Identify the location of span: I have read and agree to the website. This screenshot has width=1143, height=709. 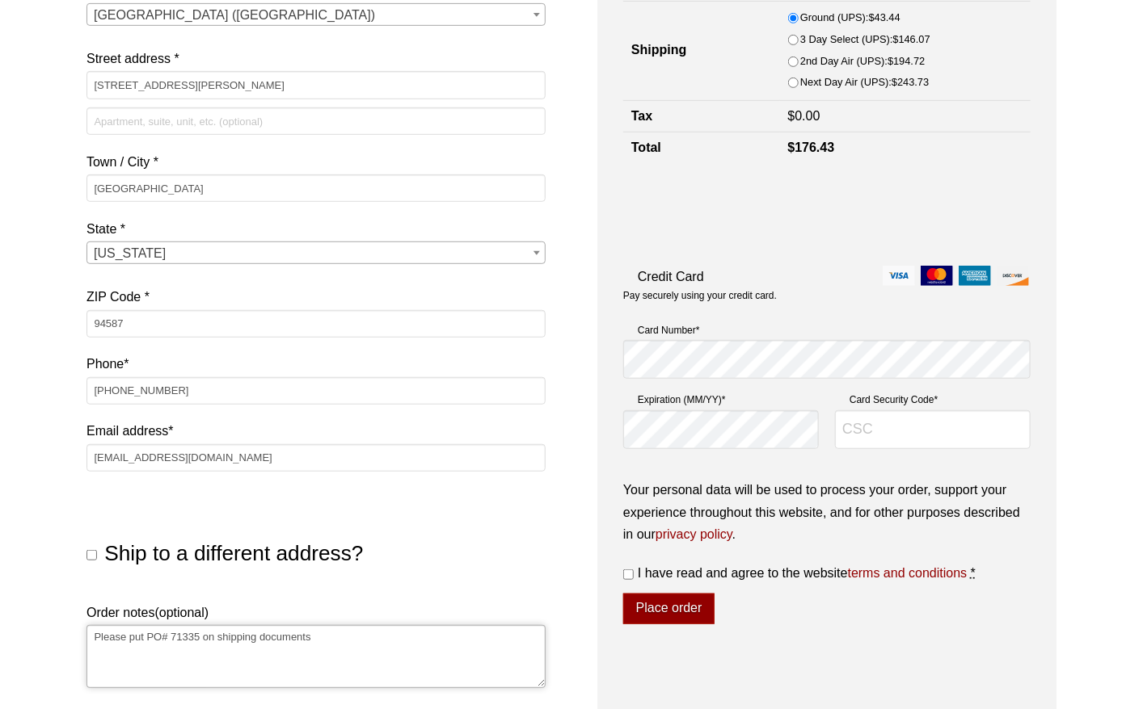
(802, 573).